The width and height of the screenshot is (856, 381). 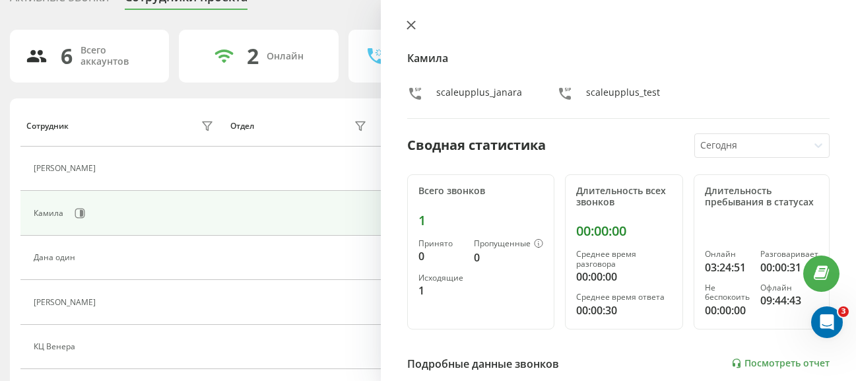 What do you see at coordinates (844, 312) in the screenshot?
I see `span: 3` at bounding box center [844, 312].